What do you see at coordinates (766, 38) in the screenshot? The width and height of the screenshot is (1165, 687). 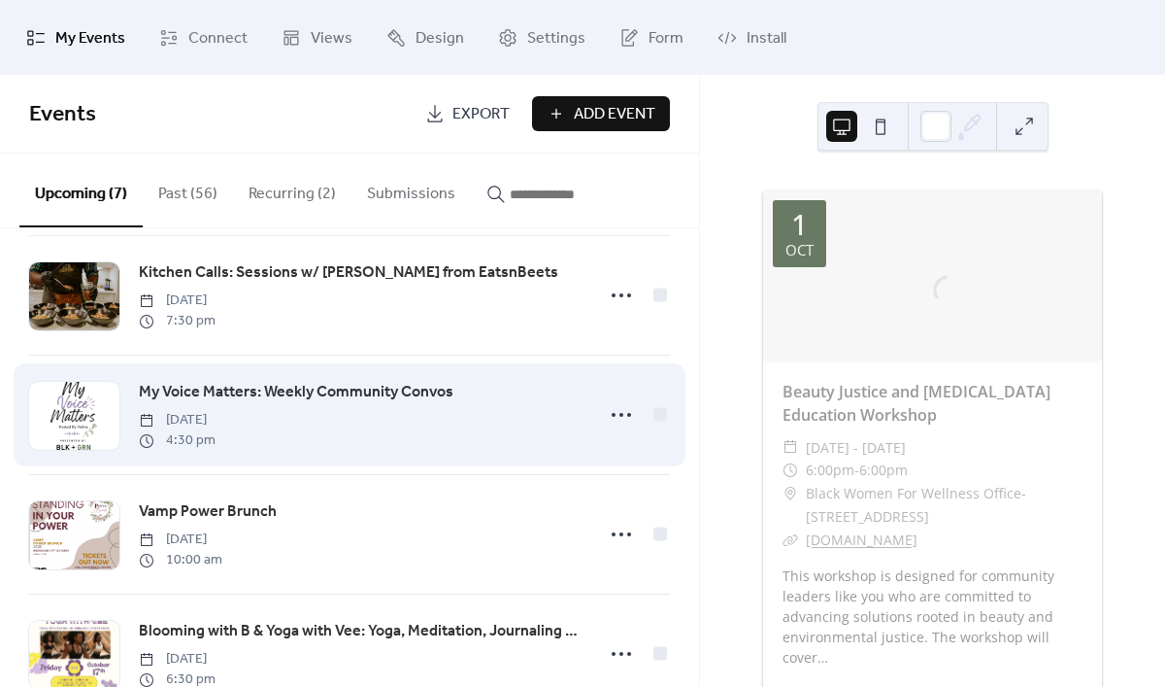 I see `span: Install` at bounding box center [766, 38].